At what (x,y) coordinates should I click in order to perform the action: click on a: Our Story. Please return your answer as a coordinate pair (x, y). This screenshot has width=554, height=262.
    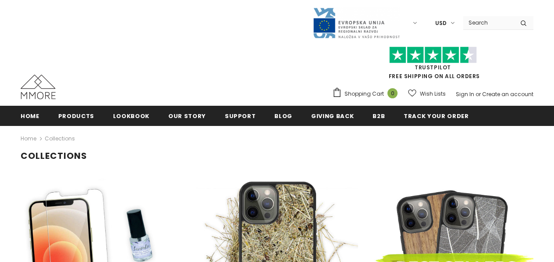
    Looking at the image, I should click on (187, 115).